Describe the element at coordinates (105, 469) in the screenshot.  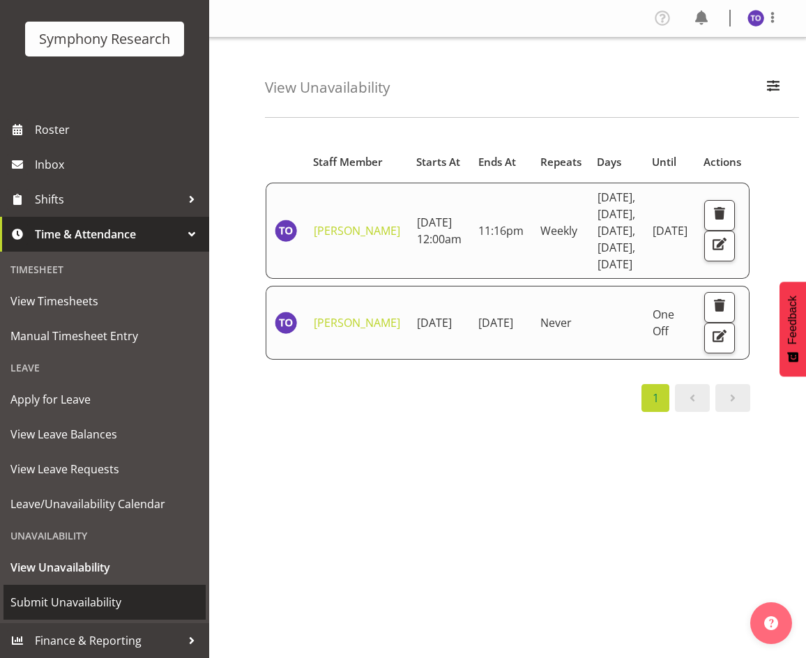
I see `a: View Leave Requests` at that location.